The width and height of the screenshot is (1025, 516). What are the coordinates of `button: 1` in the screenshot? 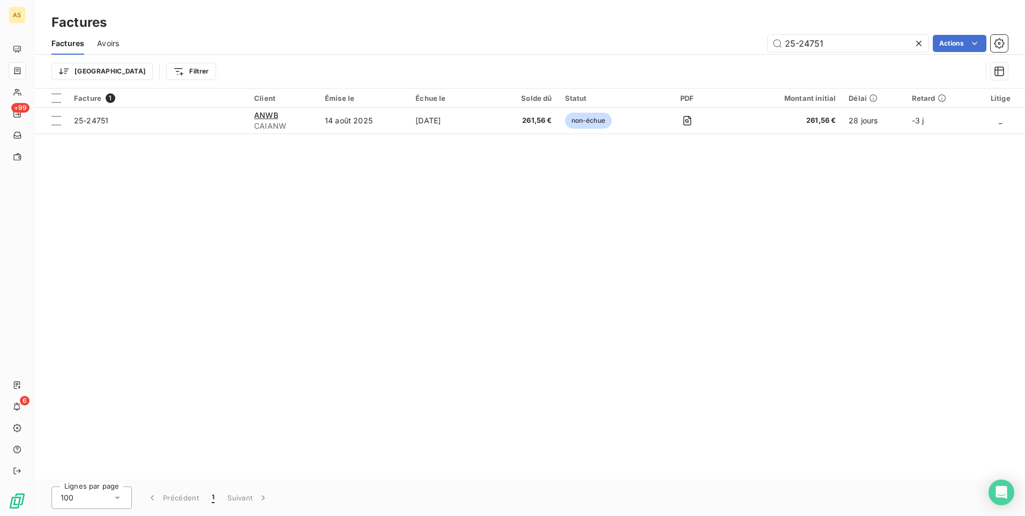 It's located at (213, 497).